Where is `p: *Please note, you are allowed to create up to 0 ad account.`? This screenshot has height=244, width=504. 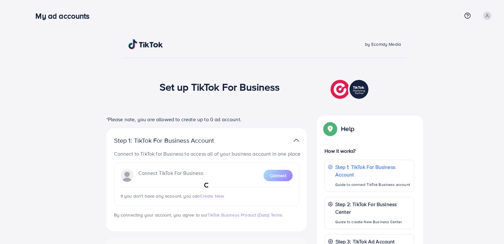
p: *Please note, you are allowed to create up to 0 ad account. is located at coordinates (207, 119).